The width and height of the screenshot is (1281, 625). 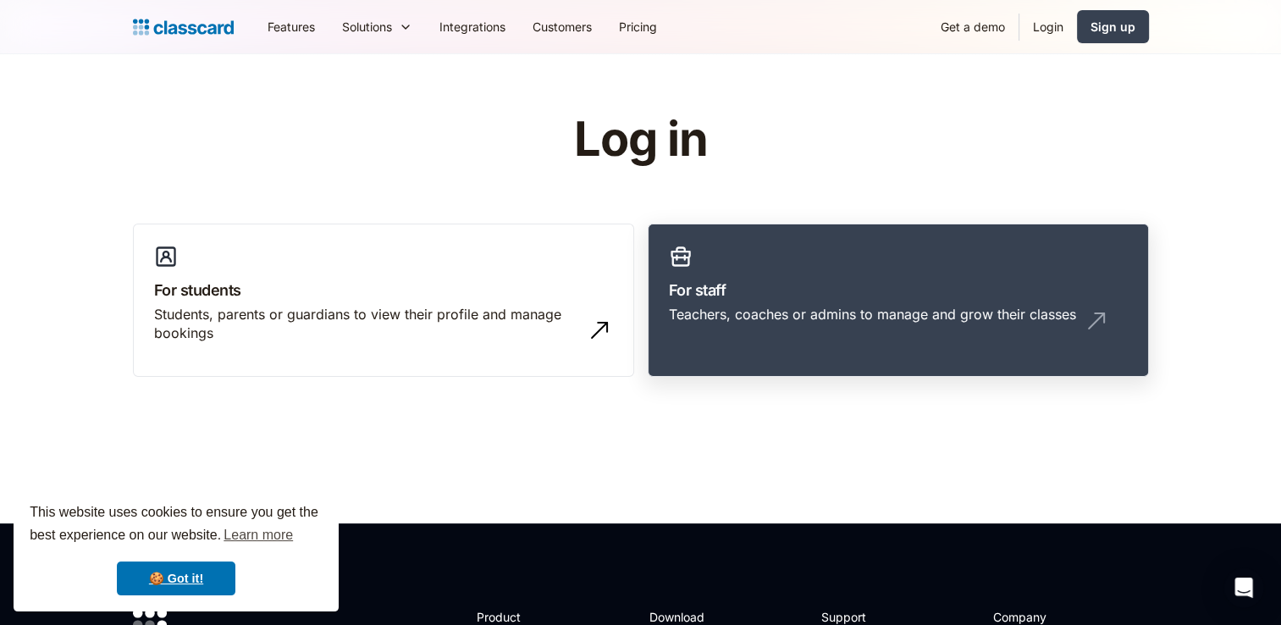 What do you see at coordinates (183, 27) in the screenshot?
I see `a: home` at bounding box center [183, 27].